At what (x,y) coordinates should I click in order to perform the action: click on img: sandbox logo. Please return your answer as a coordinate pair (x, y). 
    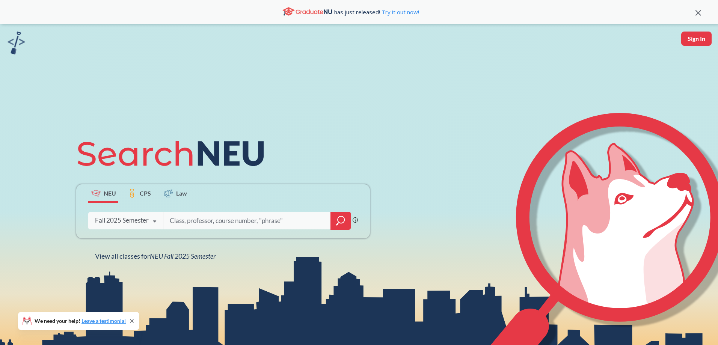
    Looking at the image, I should click on (16, 43).